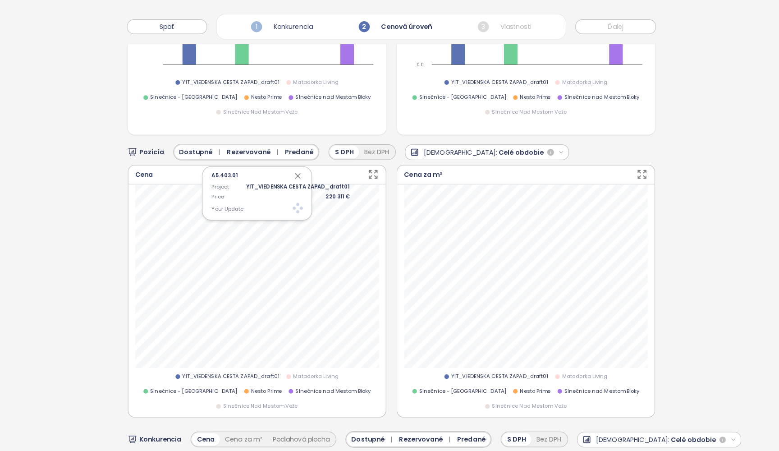 The height and width of the screenshot is (451, 779). What do you see at coordinates (229, 194) in the screenshot?
I see `span: Price` at bounding box center [229, 194].